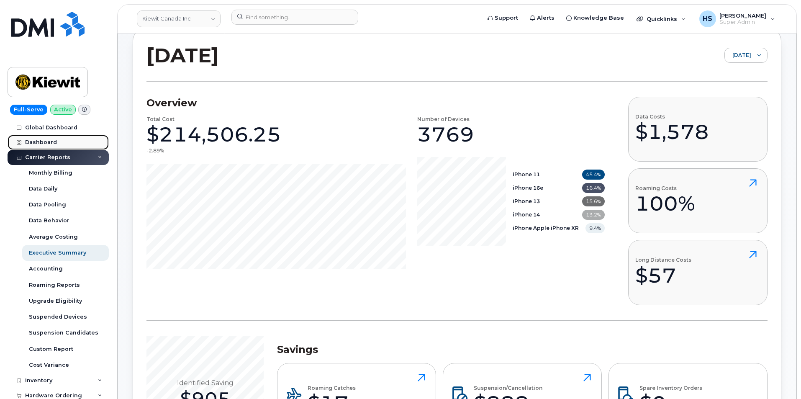 This screenshot has width=801, height=399. I want to click on h4: Suspension/Cancellation, so click(508, 387).